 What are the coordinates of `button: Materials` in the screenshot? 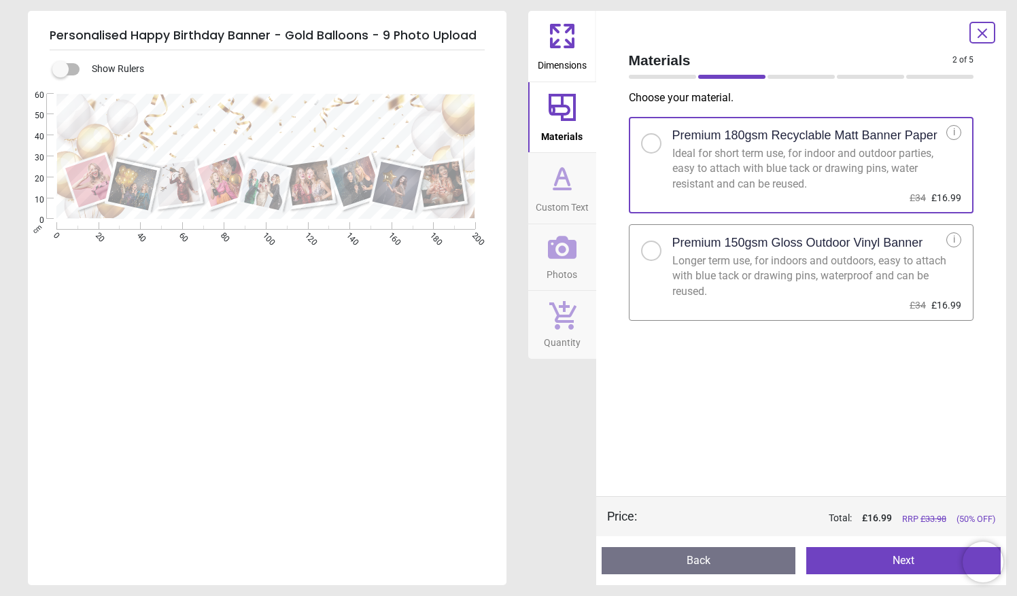 It's located at (562, 118).